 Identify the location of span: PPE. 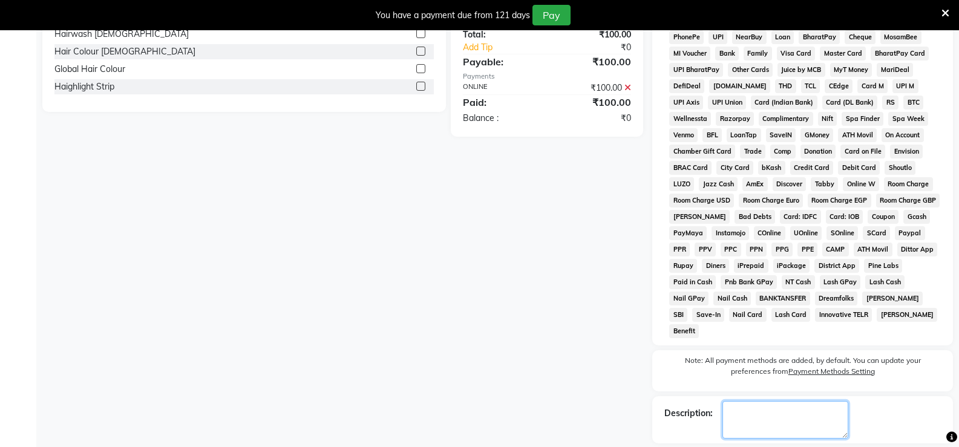
(807, 249).